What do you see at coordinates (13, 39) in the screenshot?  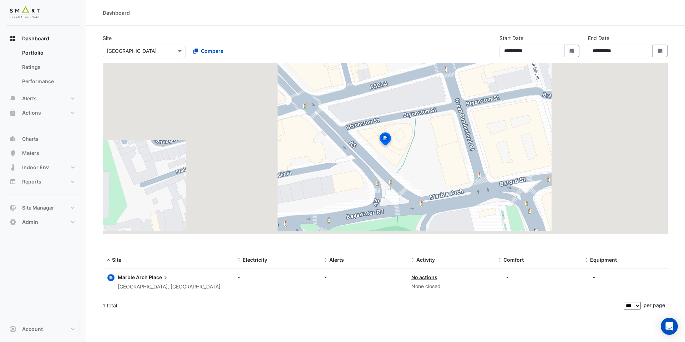 I see `app-icon: Dashboard` at bounding box center [13, 39].